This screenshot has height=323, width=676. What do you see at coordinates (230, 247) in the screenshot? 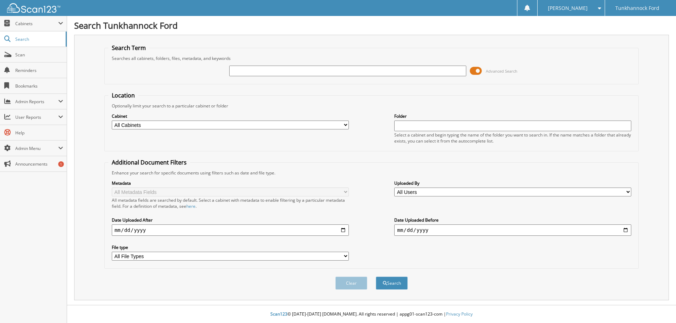
I see `label: File type` at bounding box center [230, 247].